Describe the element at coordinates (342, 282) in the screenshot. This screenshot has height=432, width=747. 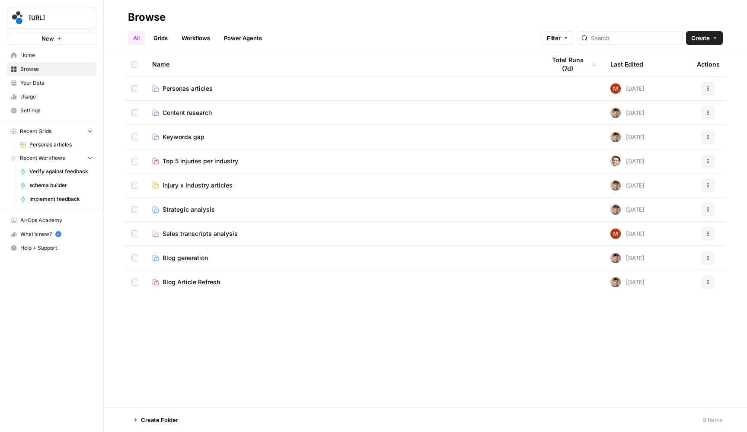
I see `a: Blog Article Refresh` at that location.